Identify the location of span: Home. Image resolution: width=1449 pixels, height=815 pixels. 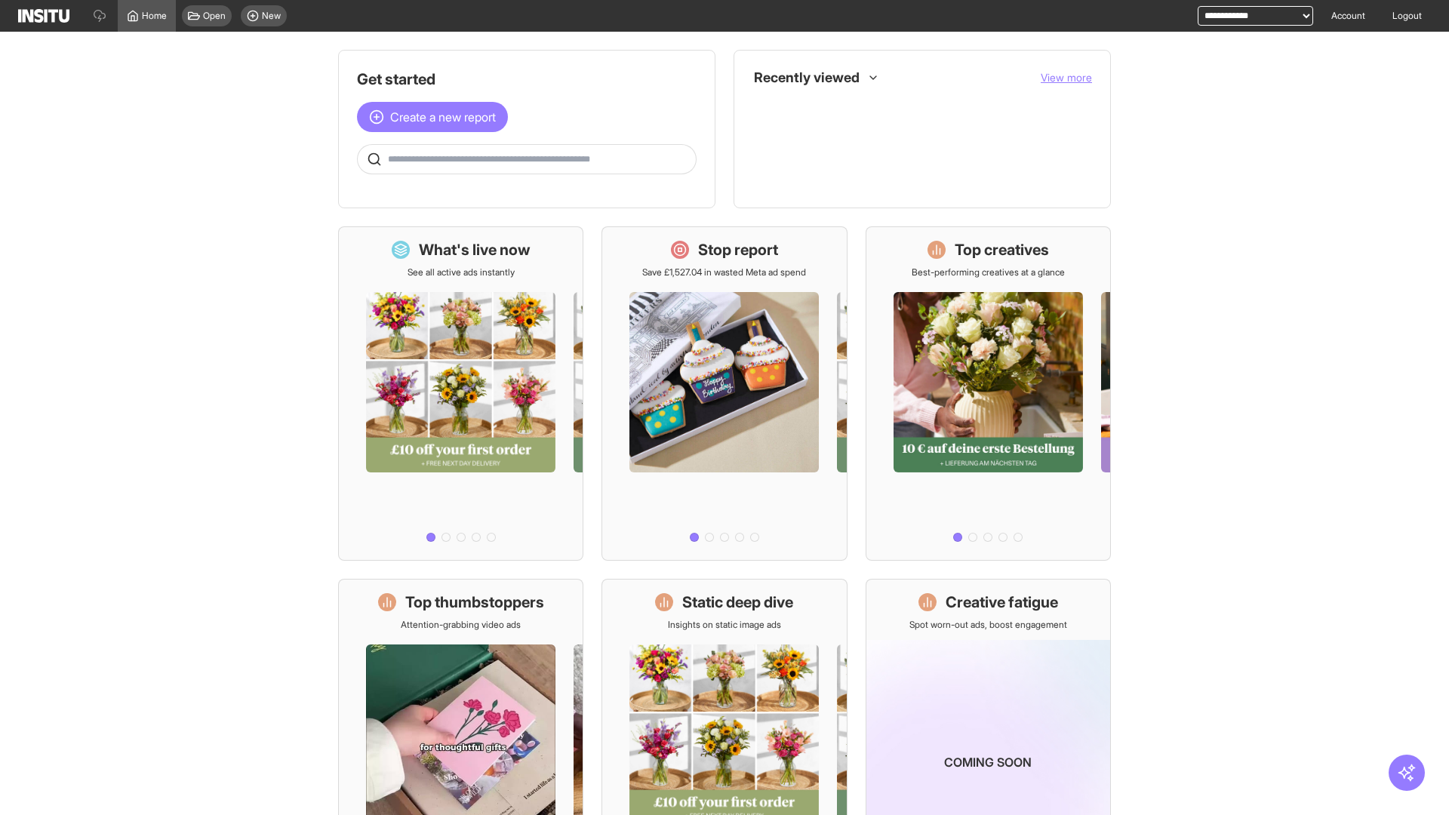
(154, 16).